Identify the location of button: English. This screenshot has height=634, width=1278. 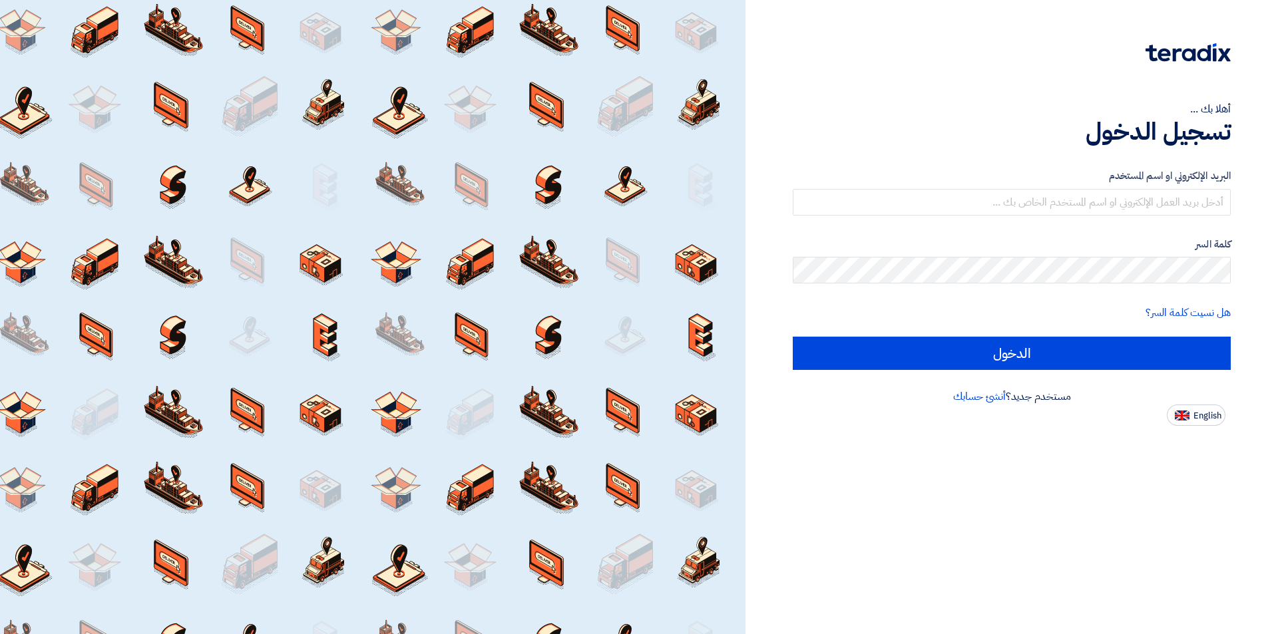
(1196, 415).